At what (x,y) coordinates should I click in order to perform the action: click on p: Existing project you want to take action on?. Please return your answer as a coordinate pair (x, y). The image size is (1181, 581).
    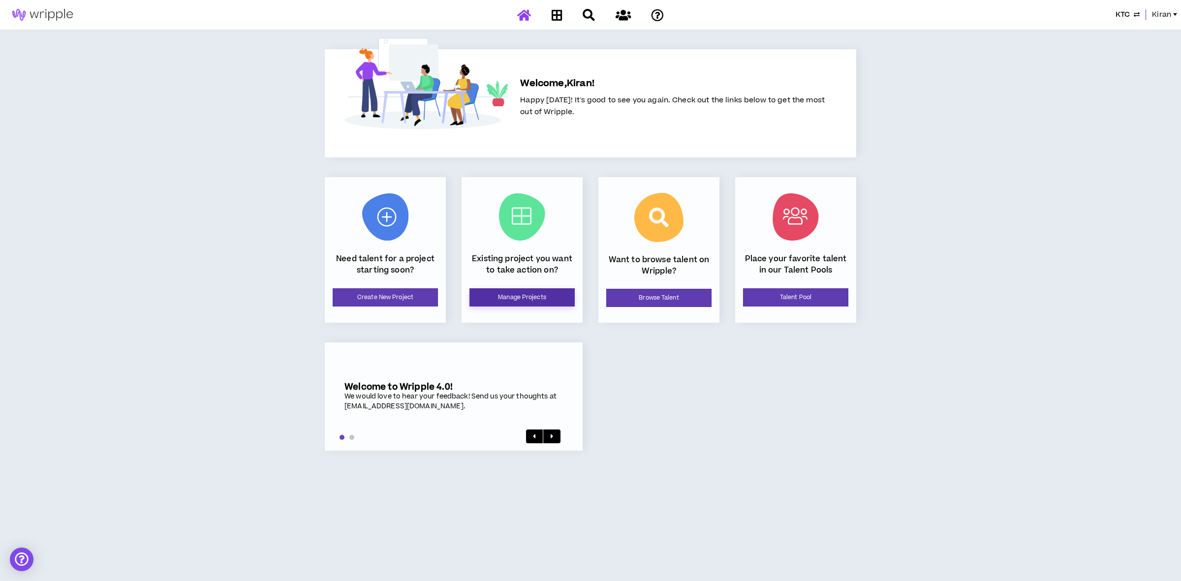
    Looking at the image, I should click on (522, 264).